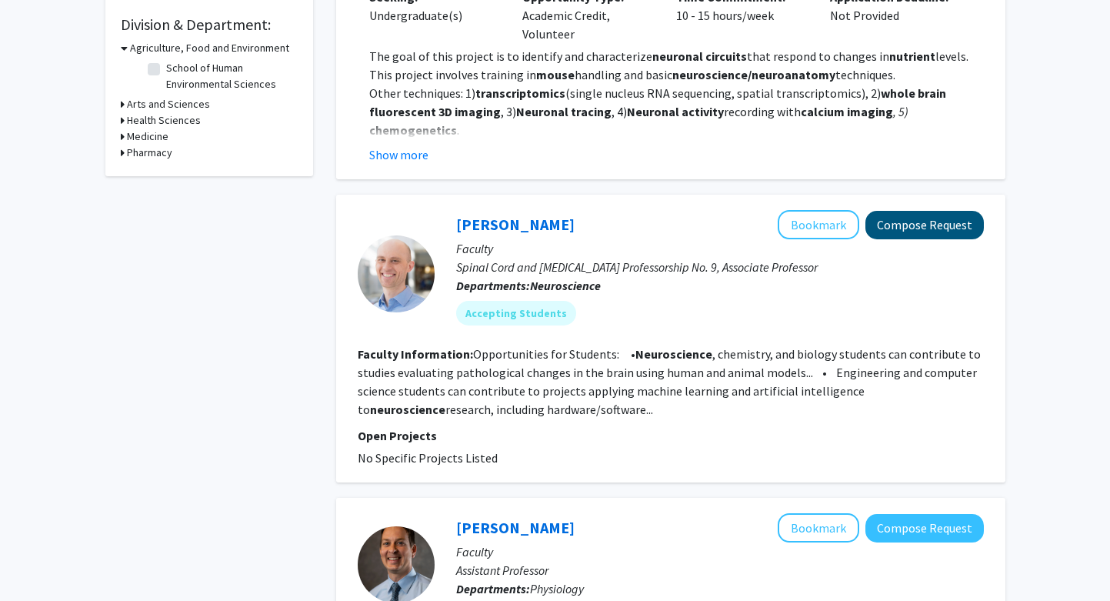 The height and width of the screenshot is (601, 1110). Describe the element at coordinates (168, 104) in the screenshot. I see `h3: Arts and Sciences` at that location.